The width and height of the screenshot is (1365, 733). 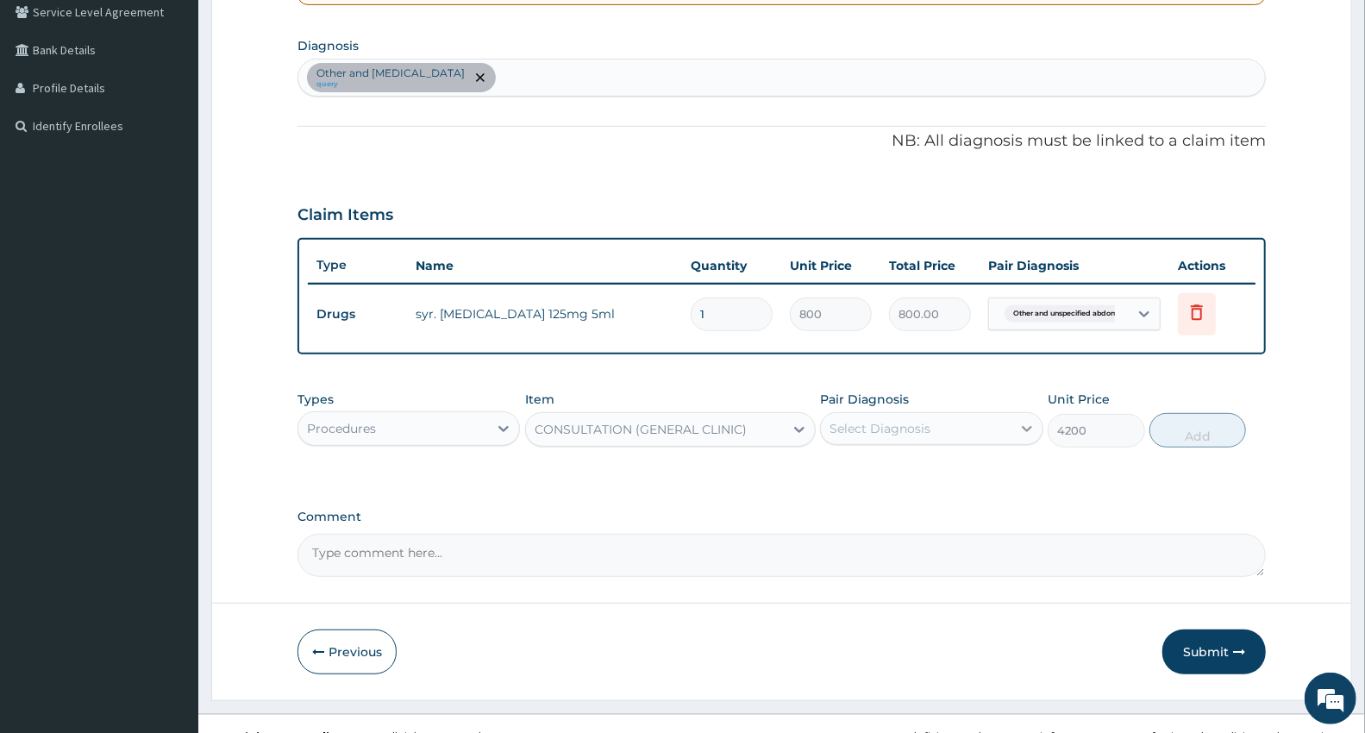 I want to click on label: Diagnosis, so click(x=328, y=46).